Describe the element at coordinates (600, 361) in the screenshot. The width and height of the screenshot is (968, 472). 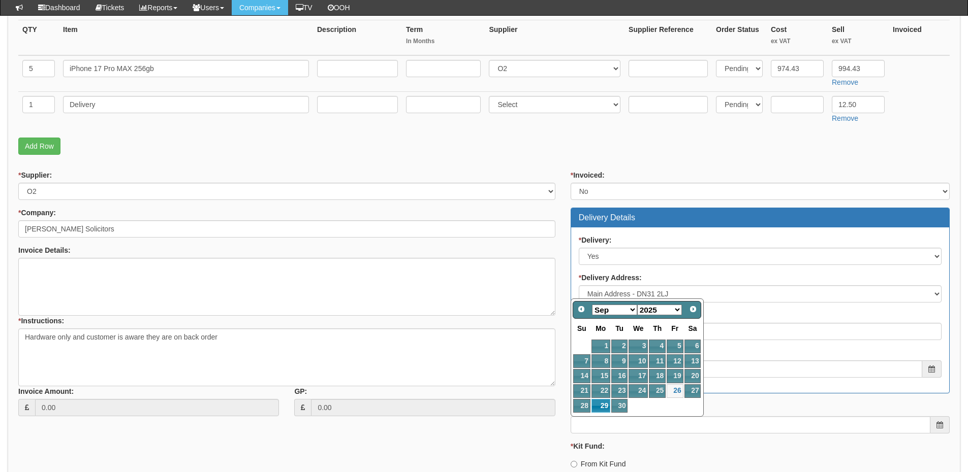
I see `a: 8` at that location.